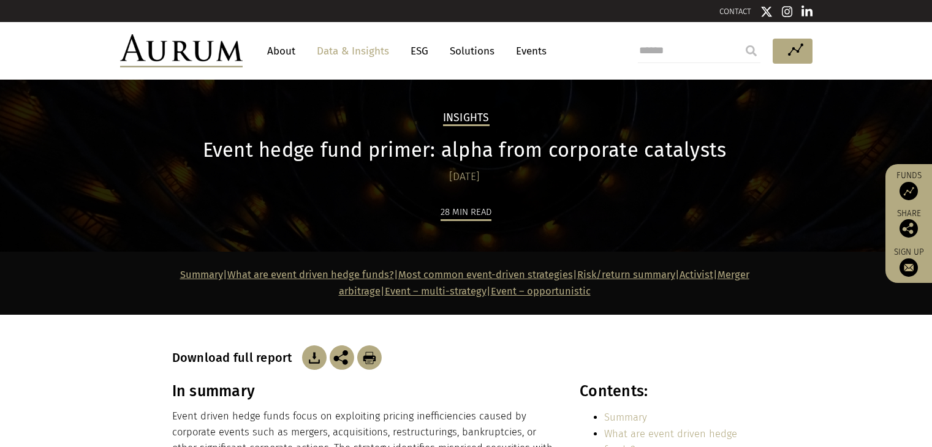  Describe the element at coordinates (766, 12) in the screenshot. I see `img: Twitter icon` at that location.